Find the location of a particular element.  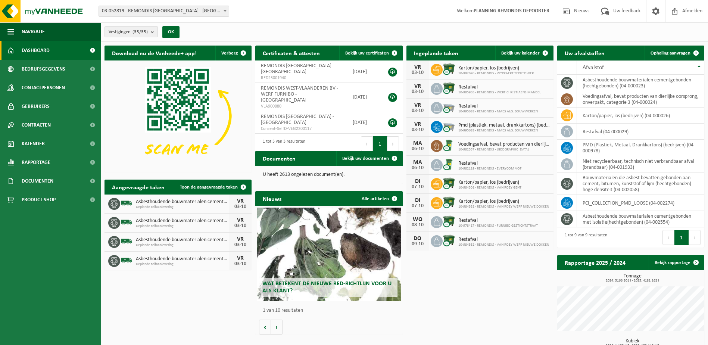

span: VLA900880 is located at coordinates (301, 106).